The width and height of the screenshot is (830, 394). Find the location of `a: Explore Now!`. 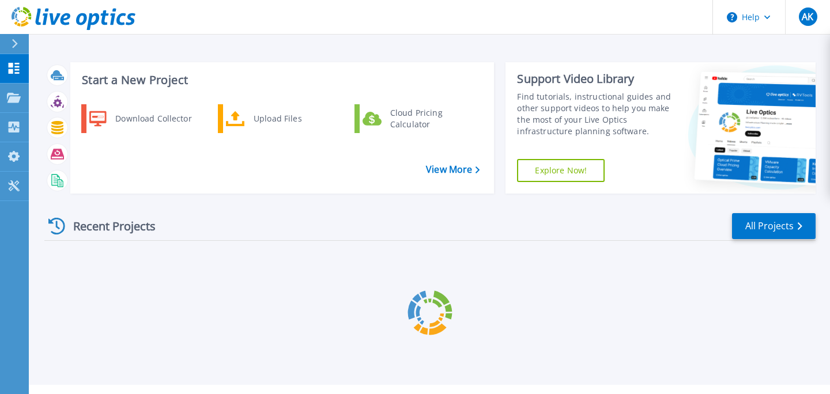

a: Explore Now! is located at coordinates (561, 171).